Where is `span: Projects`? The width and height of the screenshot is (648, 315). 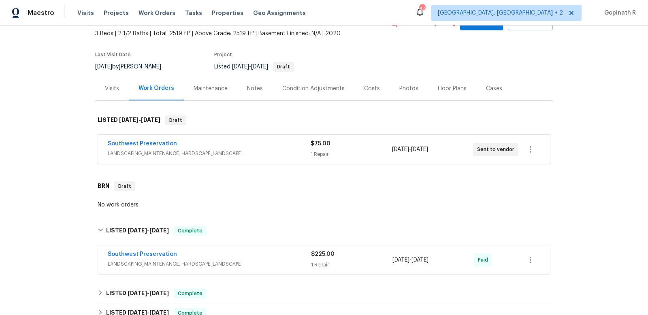
span: Projects is located at coordinates (116, 13).